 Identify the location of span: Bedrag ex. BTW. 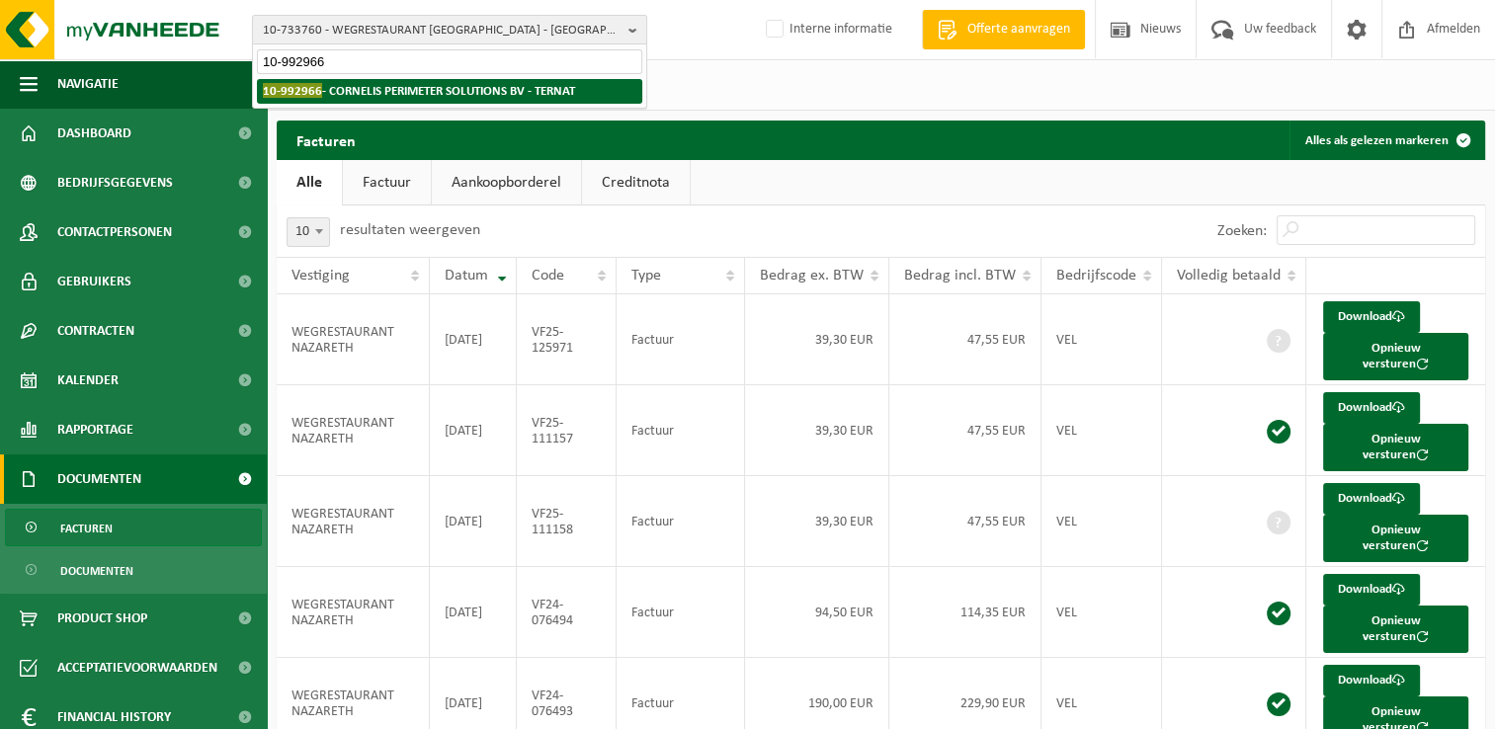
(811, 276).